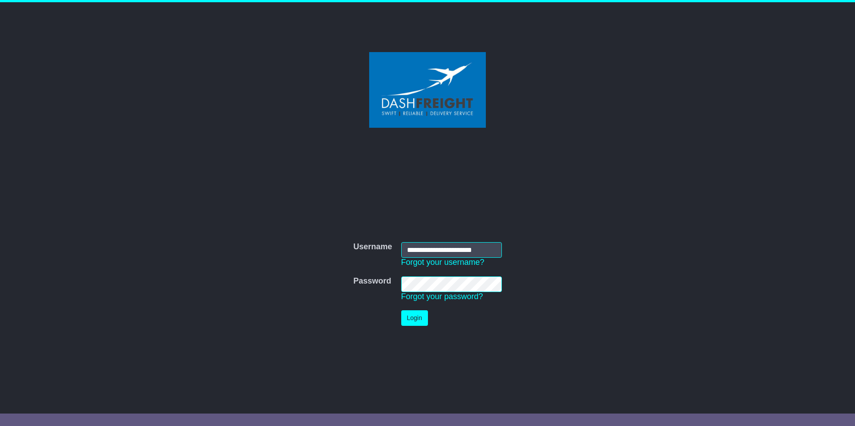 The width and height of the screenshot is (855, 426). What do you see at coordinates (372, 281) in the screenshot?
I see `label: Password` at bounding box center [372, 281].